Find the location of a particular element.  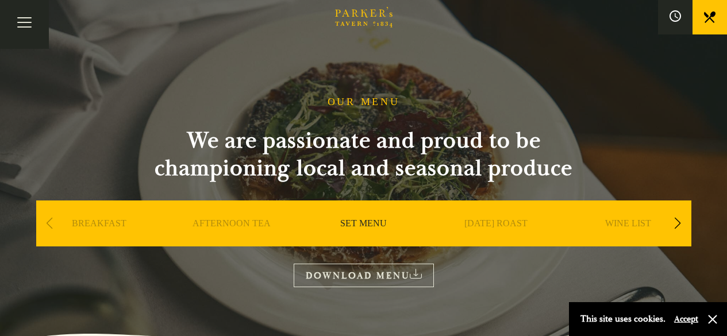

p: This site uses cookies. is located at coordinates (623, 319).